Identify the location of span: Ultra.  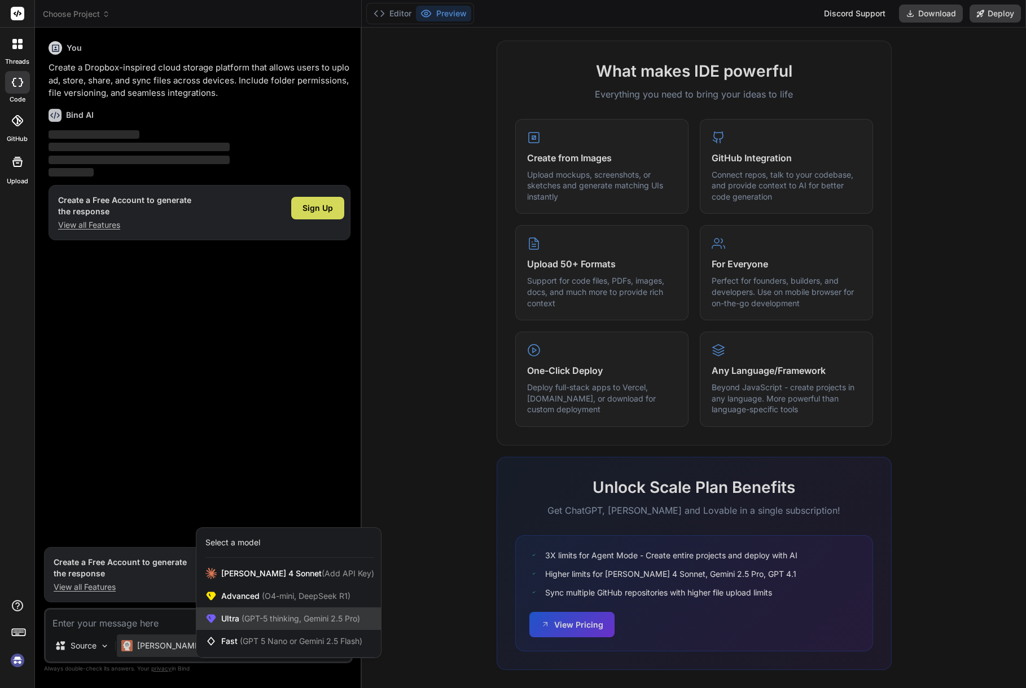
(291, 619).